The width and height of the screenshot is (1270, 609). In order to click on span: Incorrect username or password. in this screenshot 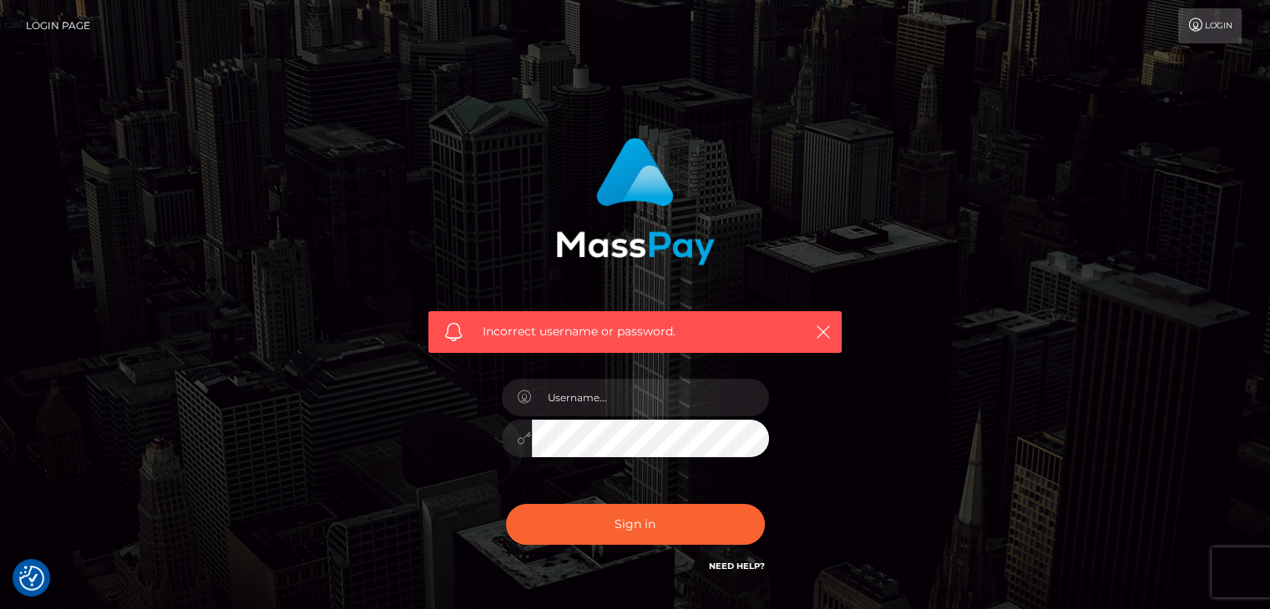, I will do `click(635, 331)`.